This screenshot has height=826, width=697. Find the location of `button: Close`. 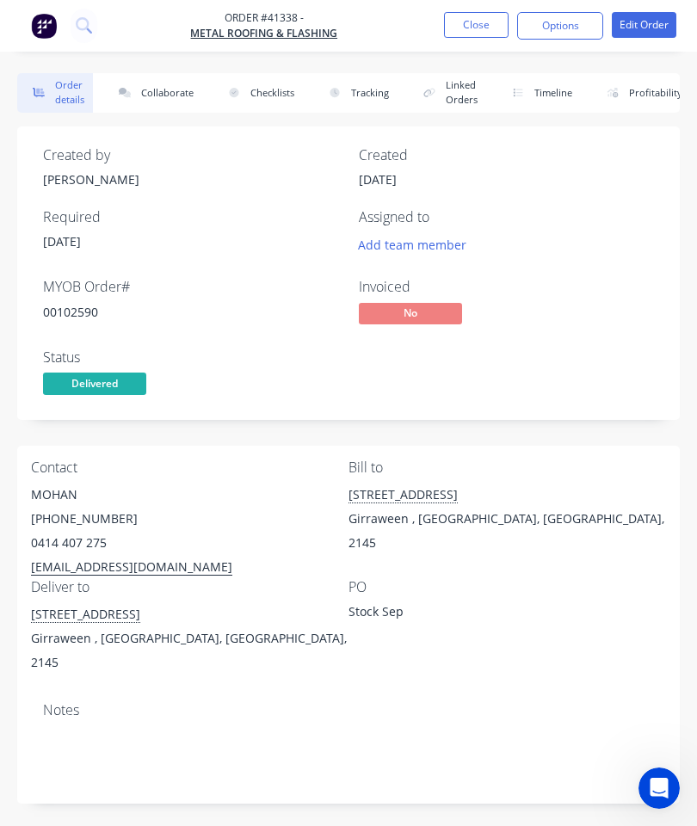

button: Close is located at coordinates (476, 25).